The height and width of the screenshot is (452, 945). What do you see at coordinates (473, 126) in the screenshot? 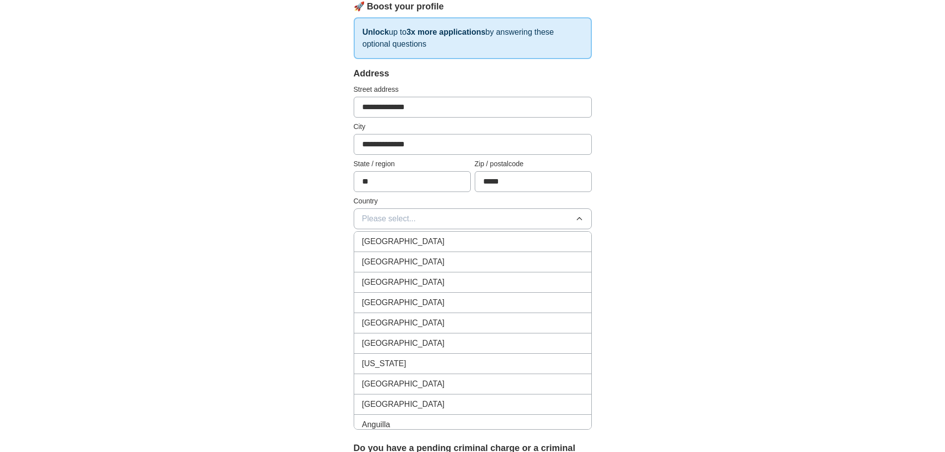
I see `label: City` at bounding box center [473, 126].